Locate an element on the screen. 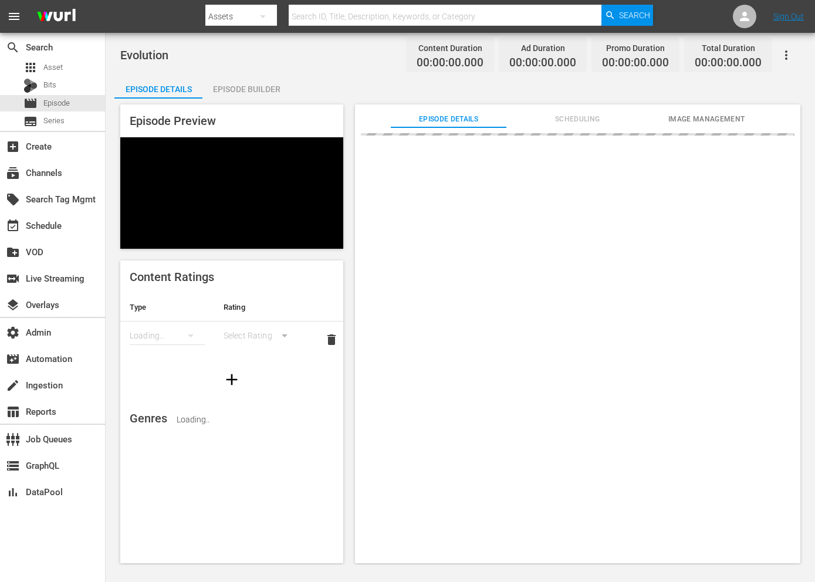  span: Live Streaming is located at coordinates (13, 279).